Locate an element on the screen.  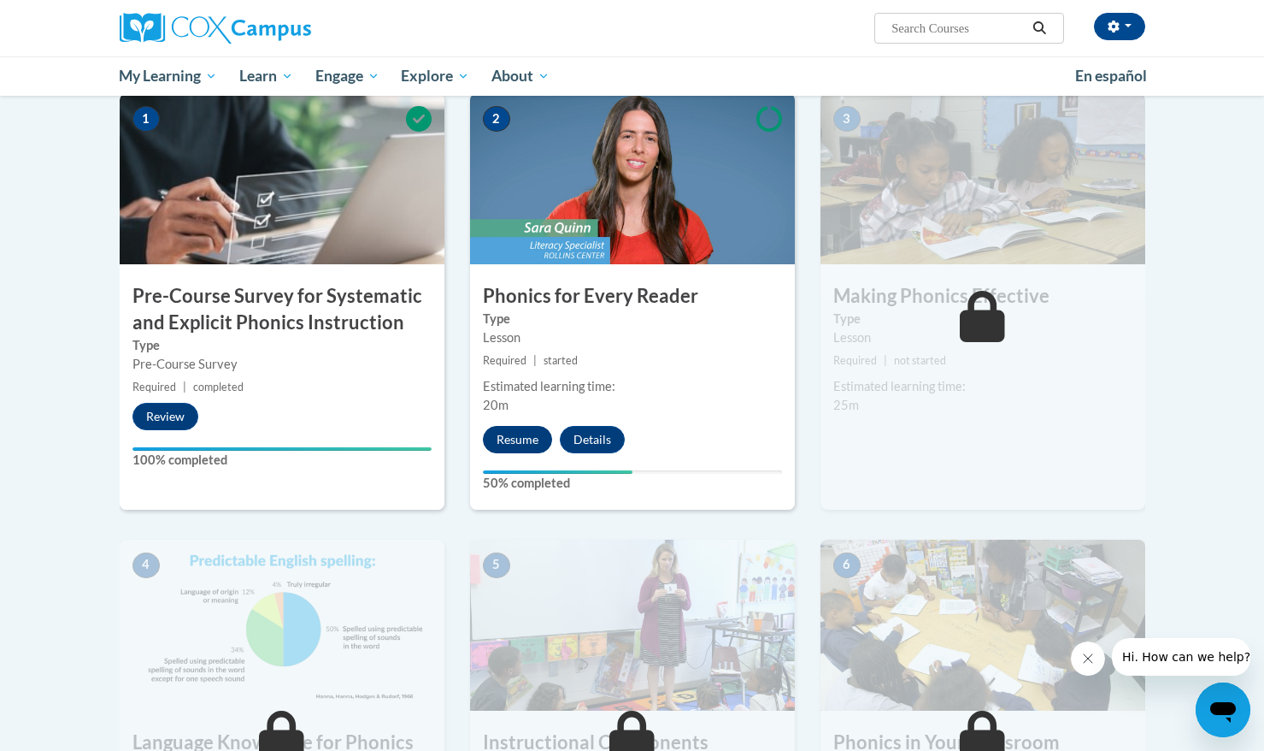
span: 4 is located at coordinates (146, 565).